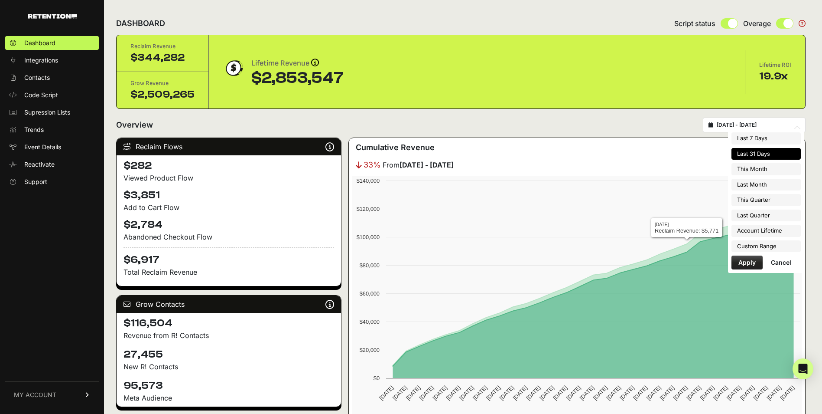 The height and width of the screenshot is (414, 822). Describe the element at coordinates (297, 63) in the screenshot. I see `div: Lifetime Revenue` at that location.